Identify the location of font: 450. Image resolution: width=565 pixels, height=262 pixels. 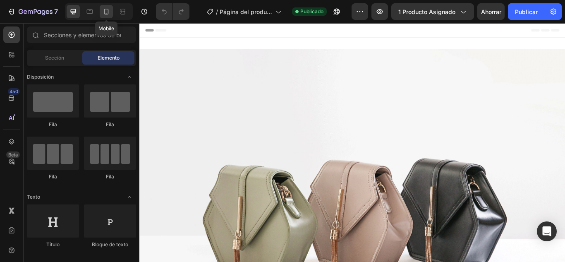
(14, 91).